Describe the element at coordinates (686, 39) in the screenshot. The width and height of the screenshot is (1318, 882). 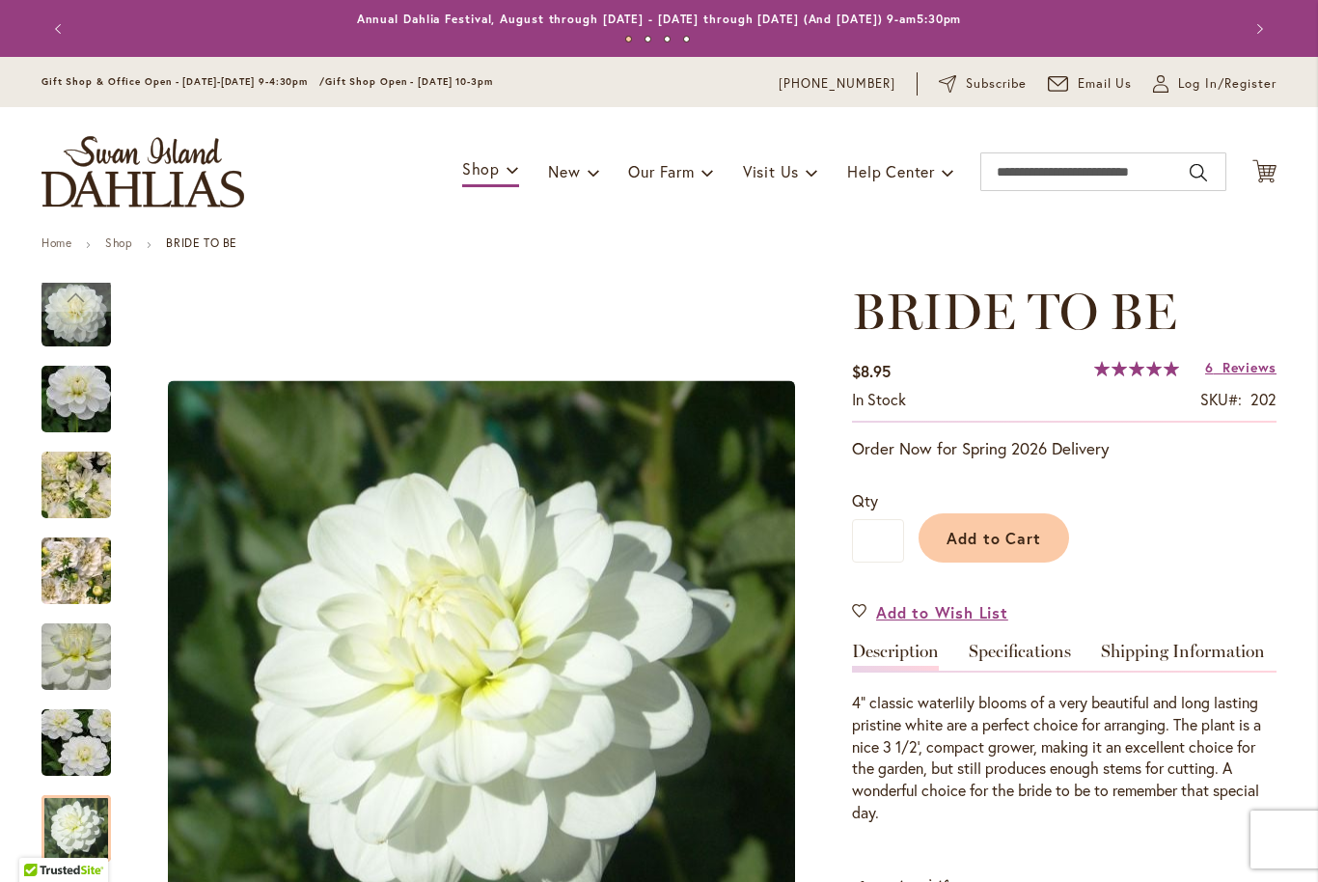
I see `button: 4 of 4` at that location.